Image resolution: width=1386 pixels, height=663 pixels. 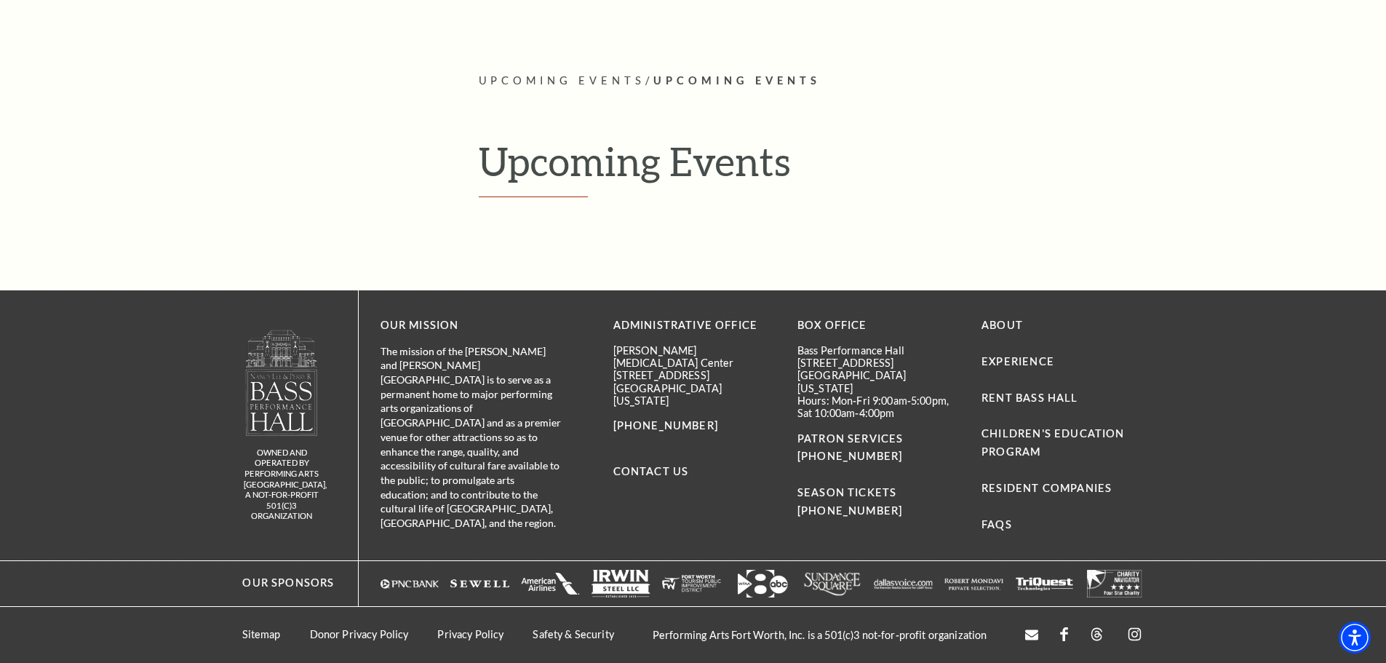 I want to click on p: Our Sponsors, so click(x=281, y=583).